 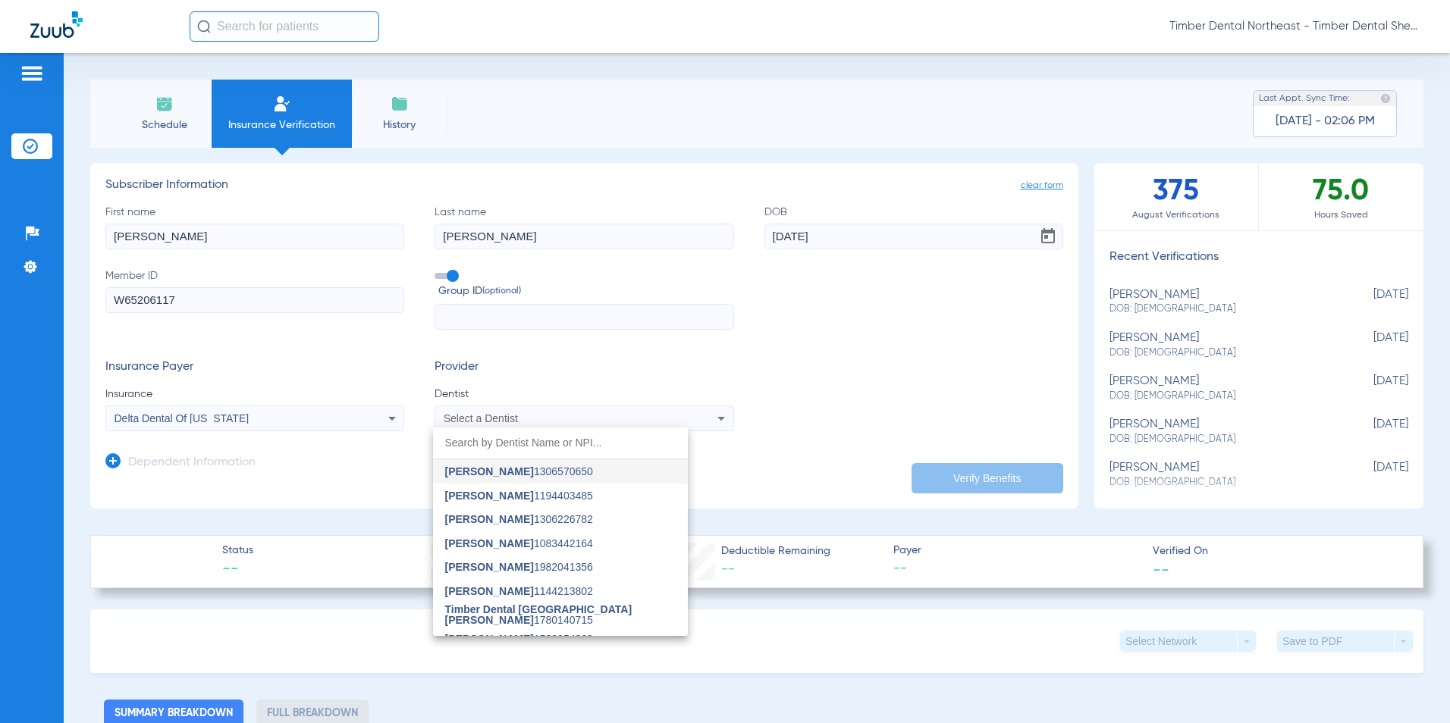 What do you see at coordinates (560, 615) in the screenshot?
I see `span: 1780140715` at bounding box center [560, 615].